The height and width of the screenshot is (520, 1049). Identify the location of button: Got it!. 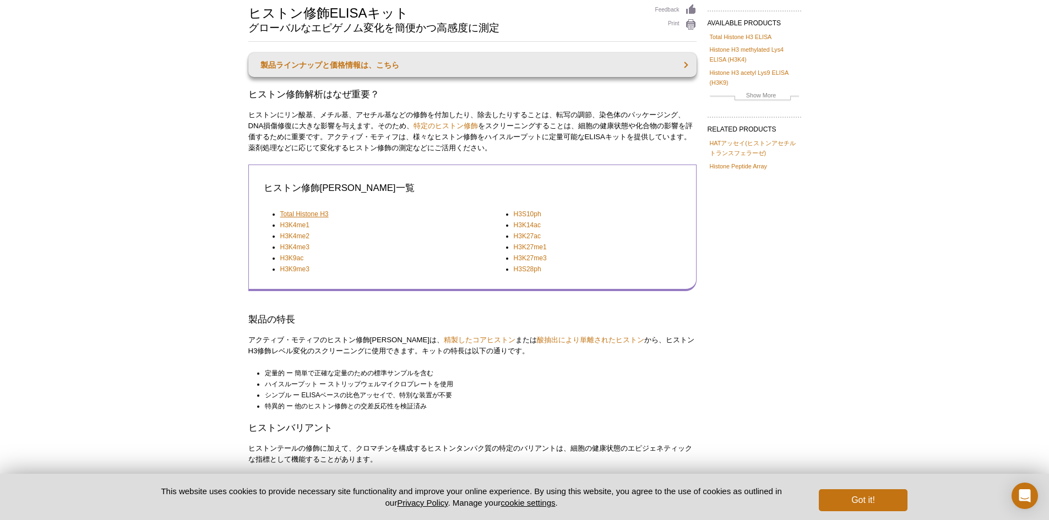
(863, 500).